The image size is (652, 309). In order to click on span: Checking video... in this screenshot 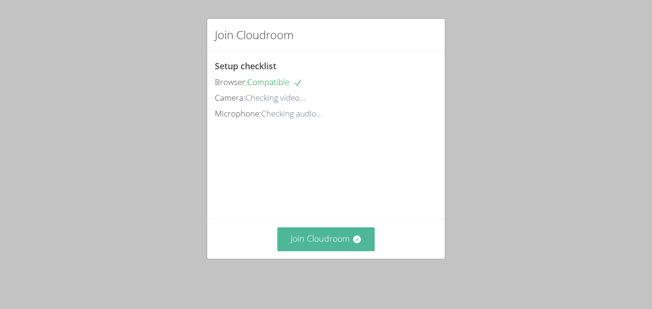, I will do `click(275, 97)`.